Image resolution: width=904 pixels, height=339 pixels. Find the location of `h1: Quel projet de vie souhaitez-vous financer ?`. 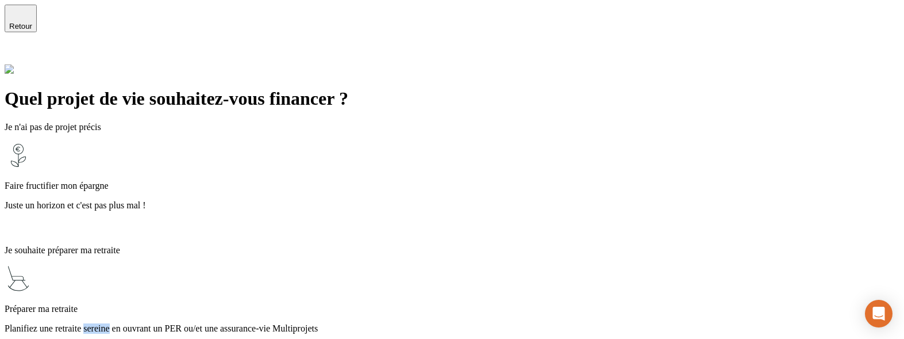

h1: Quel projet de vie souhaitez-vous financer ? is located at coordinates (452, 98).